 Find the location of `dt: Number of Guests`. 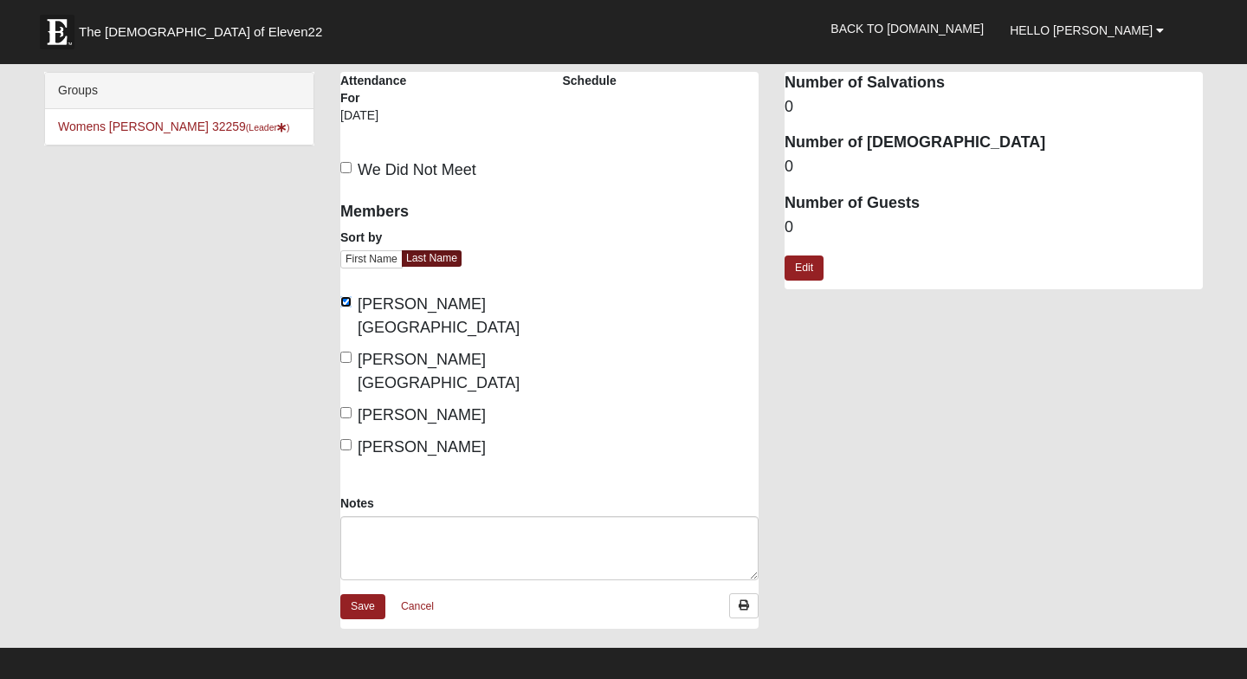

dt: Number of Guests is located at coordinates (993, 204).